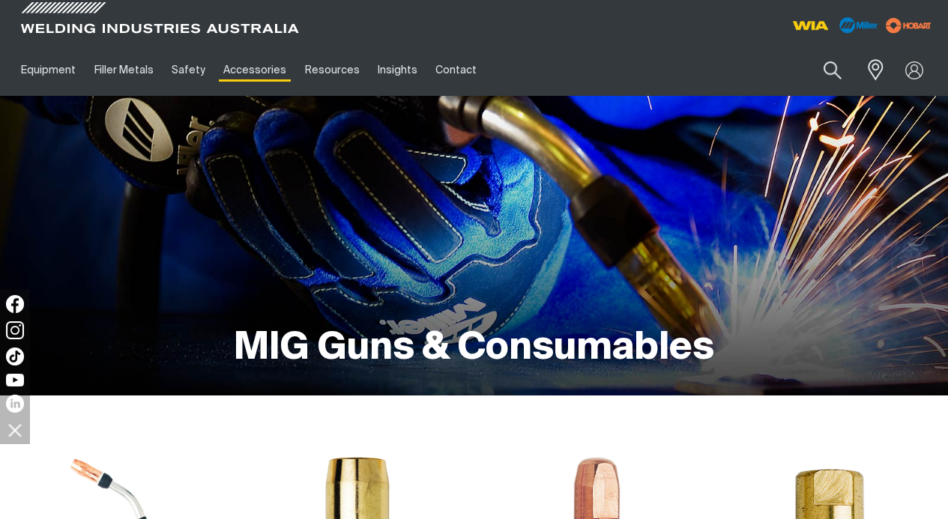  I want to click on img: LinkedIn, so click(15, 404).